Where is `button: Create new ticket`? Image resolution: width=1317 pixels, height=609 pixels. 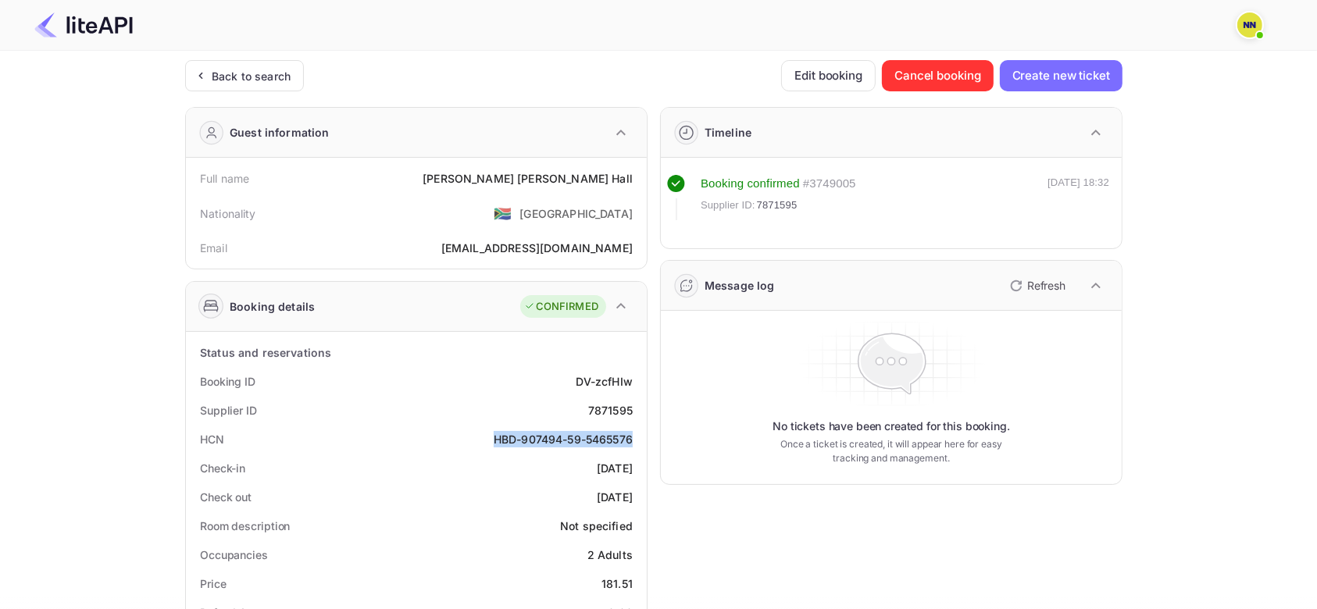 button: Create new ticket is located at coordinates (1061, 76).